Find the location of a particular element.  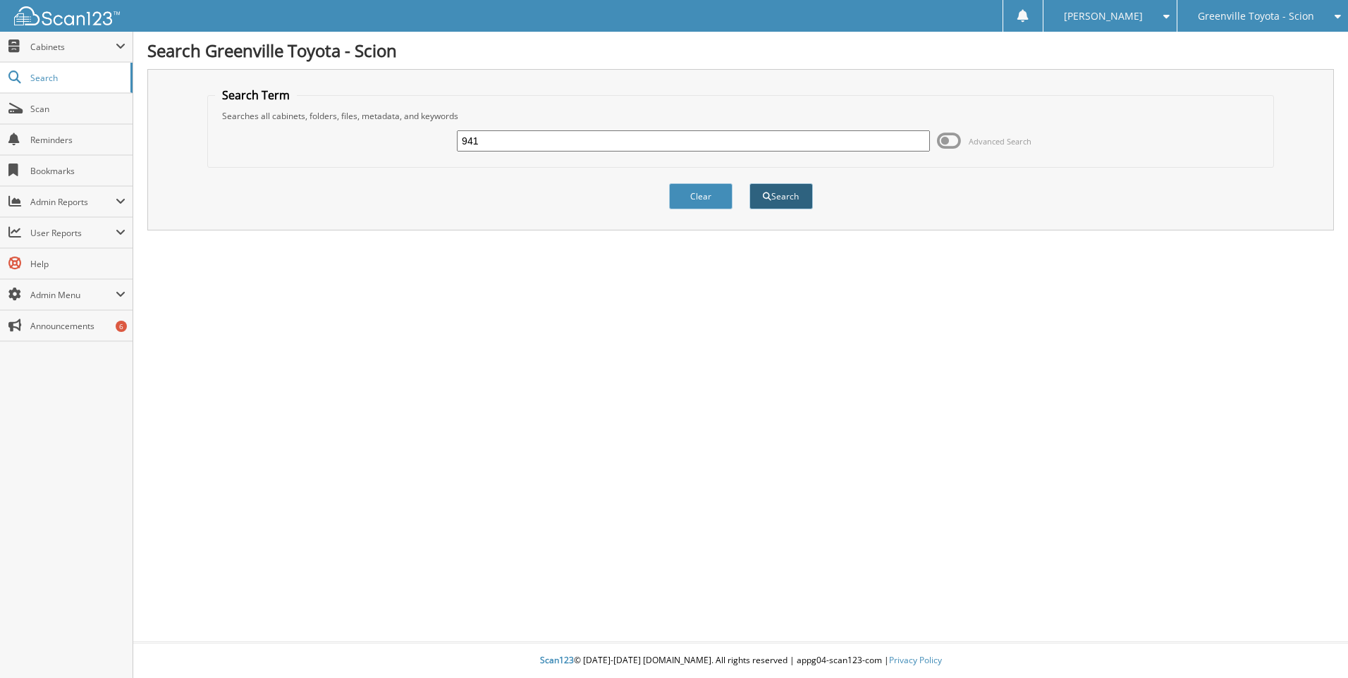

span: Search is located at coordinates (77, 78).